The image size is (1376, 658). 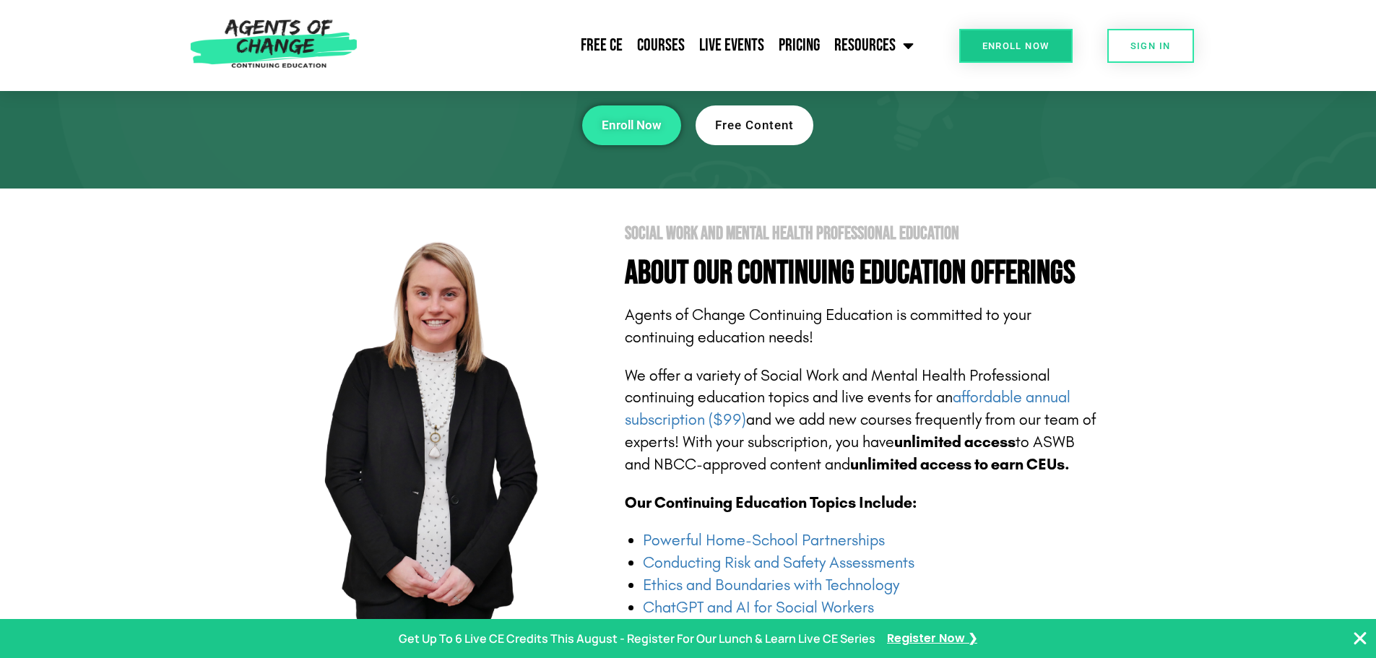 I want to click on button: Close Banner, so click(x=1360, y=639).